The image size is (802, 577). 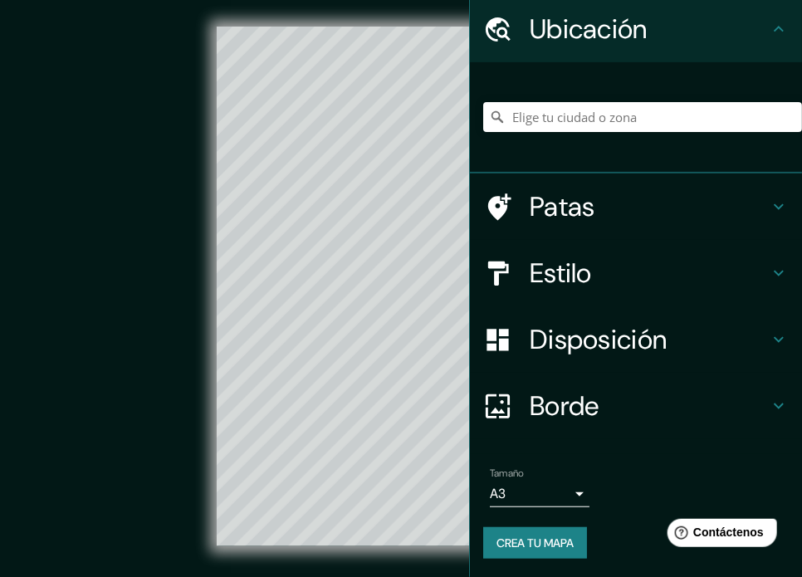 I want to click on font: Patas, so click(x=562, y=207).